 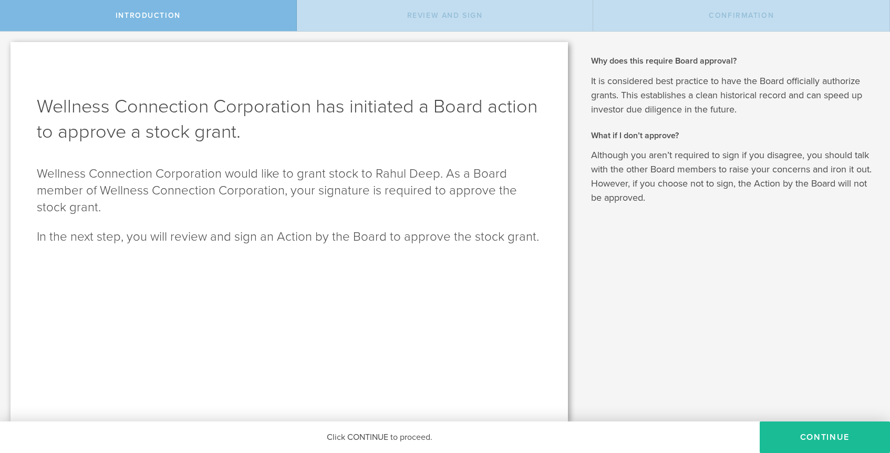 What do you see at coordinates (741, 15) in the screenshot?
I see `span: Confirmation` at bounding box center [741, 15].